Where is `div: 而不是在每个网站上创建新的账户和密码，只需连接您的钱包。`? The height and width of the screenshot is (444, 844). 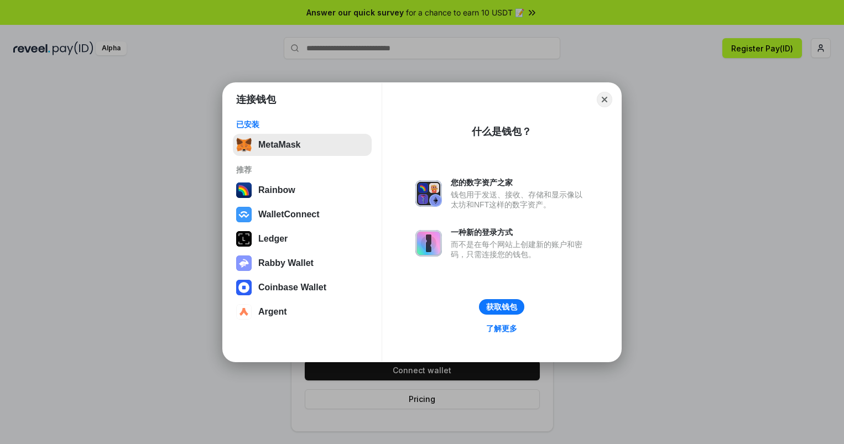 div: 而不是在每个网站上创建新的账户和密码，只需连接您的钱包。 is located at coordinates (519, 249).